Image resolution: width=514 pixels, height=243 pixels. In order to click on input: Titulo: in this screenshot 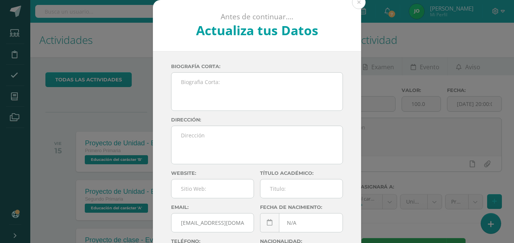, I will do `click(301, 188)`.